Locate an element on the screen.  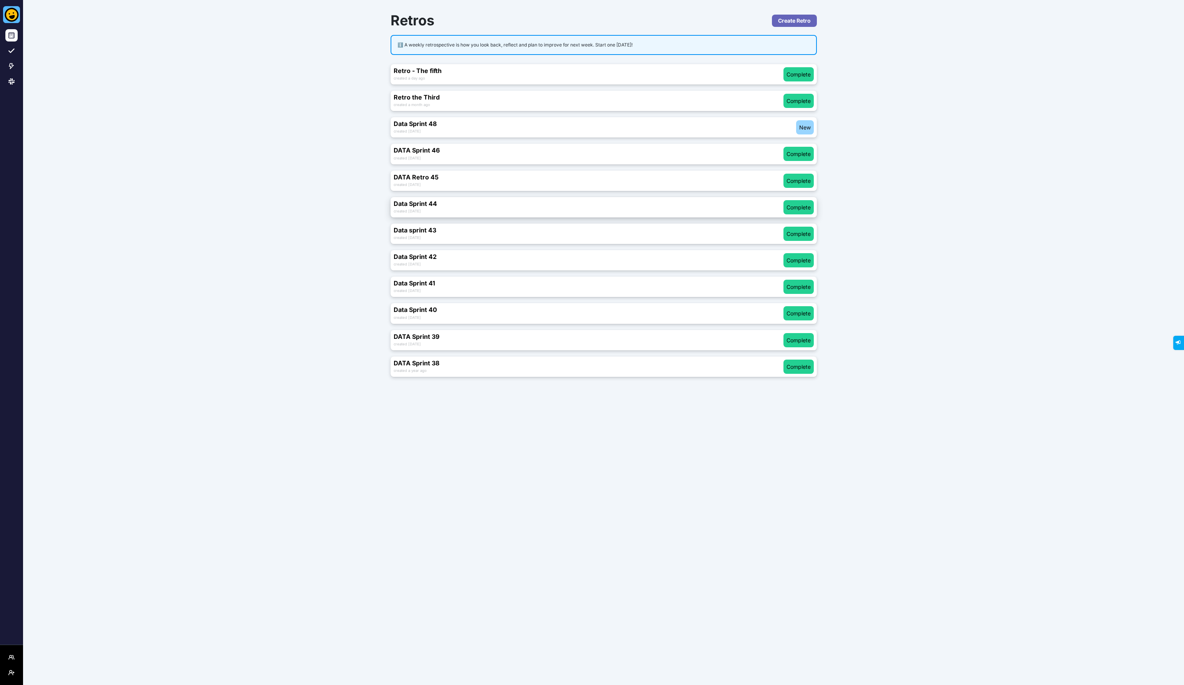
span: User menu is located at coordinates (12, 679).